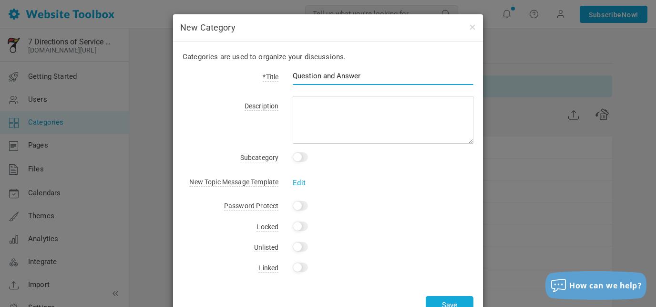  Describe the element at coordinates (328, 57) in the screenshot. I see `p: Categories are used to organize your discussions.` at that location.